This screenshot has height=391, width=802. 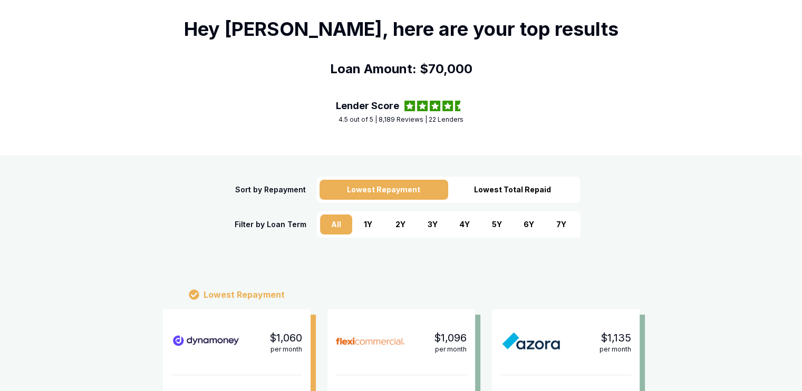 I want to click on div: 5 Y, so click(x=497, y=225).